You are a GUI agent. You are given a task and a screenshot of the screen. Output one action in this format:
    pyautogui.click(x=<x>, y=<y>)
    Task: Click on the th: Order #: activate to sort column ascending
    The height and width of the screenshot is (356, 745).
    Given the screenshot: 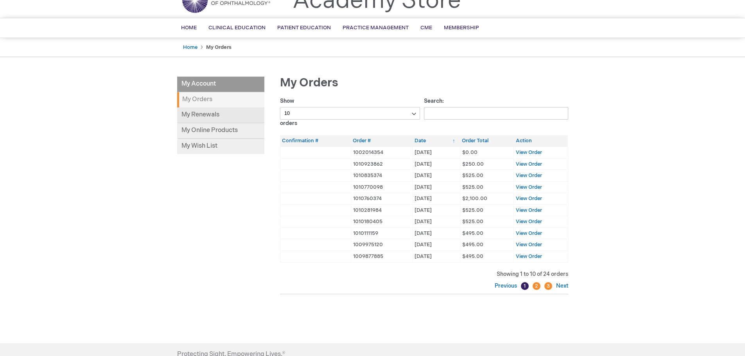 What is the action you would take?
    pyautogui.click(x=382, y=141)
    